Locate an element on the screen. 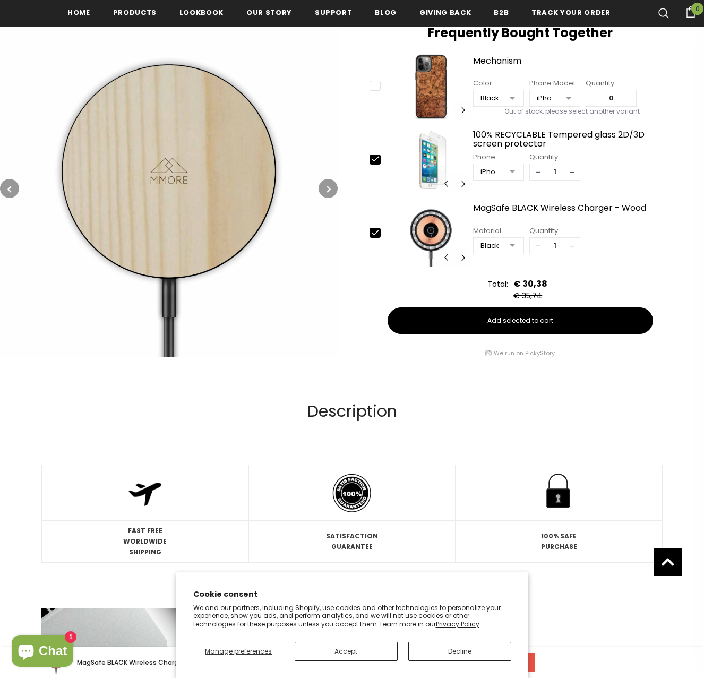 The width and height of the screenshot is (704, 678). span: Track your order is located at coordinates (571, 12).